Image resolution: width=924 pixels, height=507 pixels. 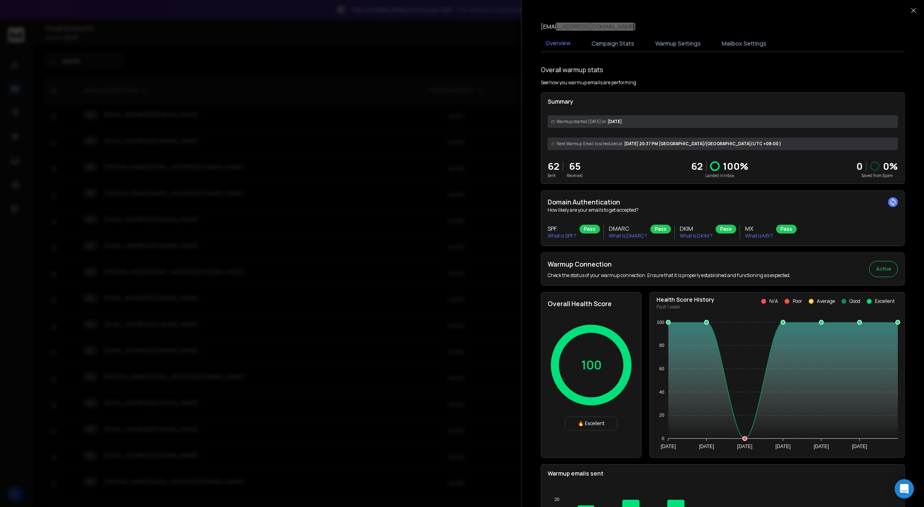 What do you see at coordinates (591, 423) in the screenshot?
I see `div: 🔥 Excellent` at bounding box center [591, 423].